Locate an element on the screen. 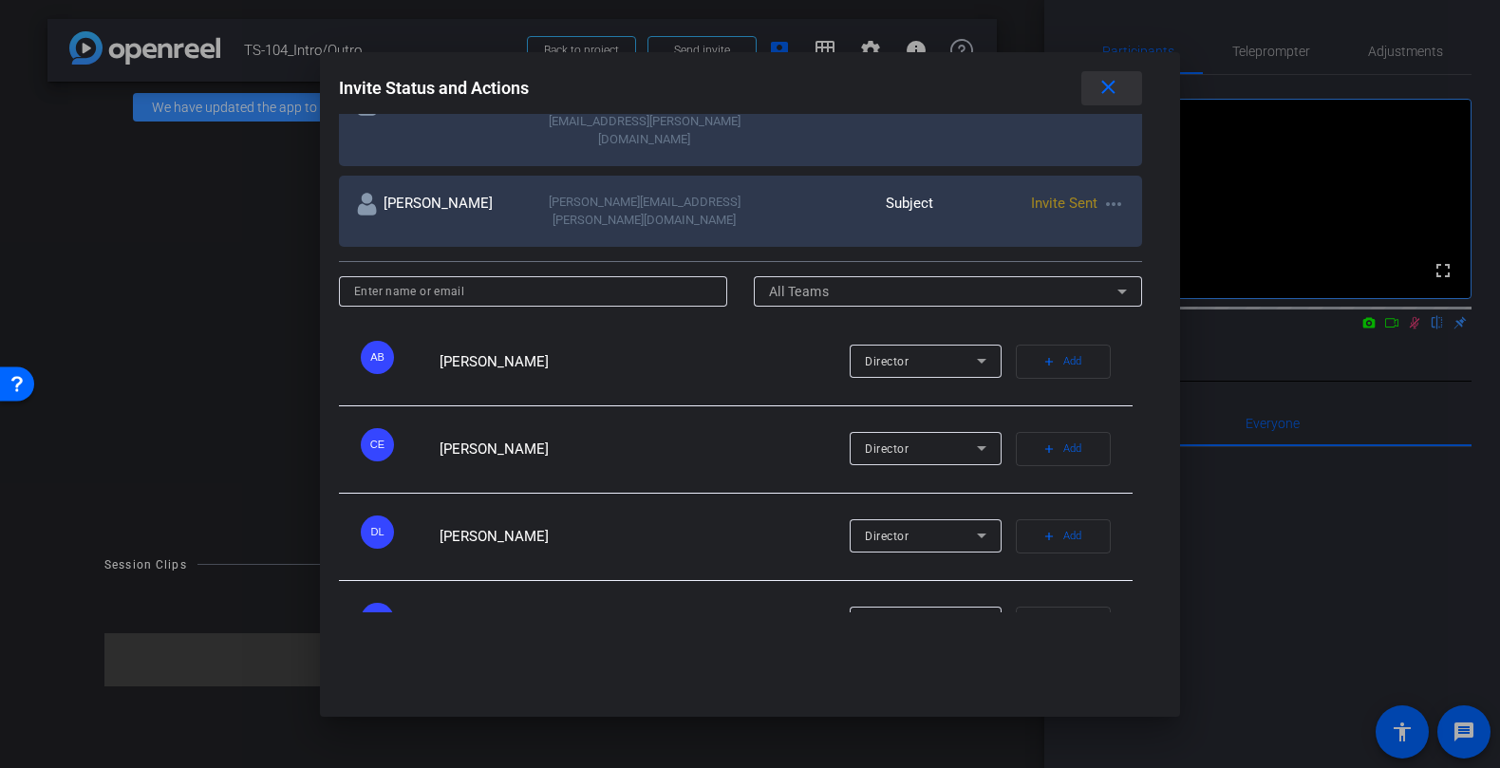 The height and width of the screenshot is (768, 1500). span: Invite Sent is located at coordinates (1064, 203).